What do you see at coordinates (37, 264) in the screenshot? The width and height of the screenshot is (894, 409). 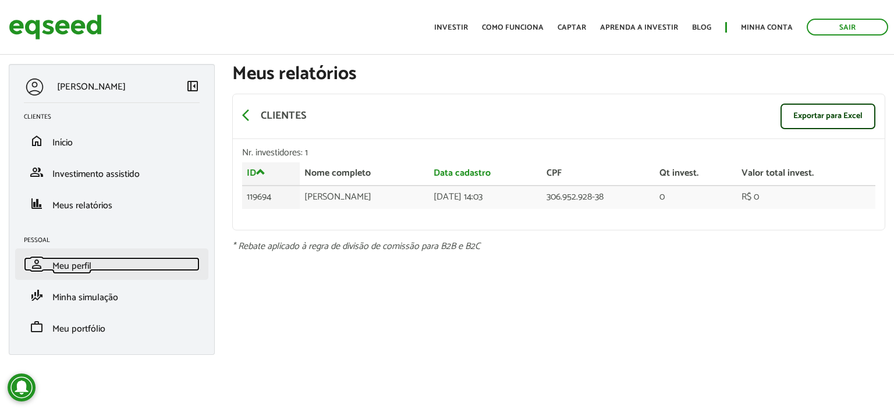 I see `span: person` at bounding box center [37, 264].